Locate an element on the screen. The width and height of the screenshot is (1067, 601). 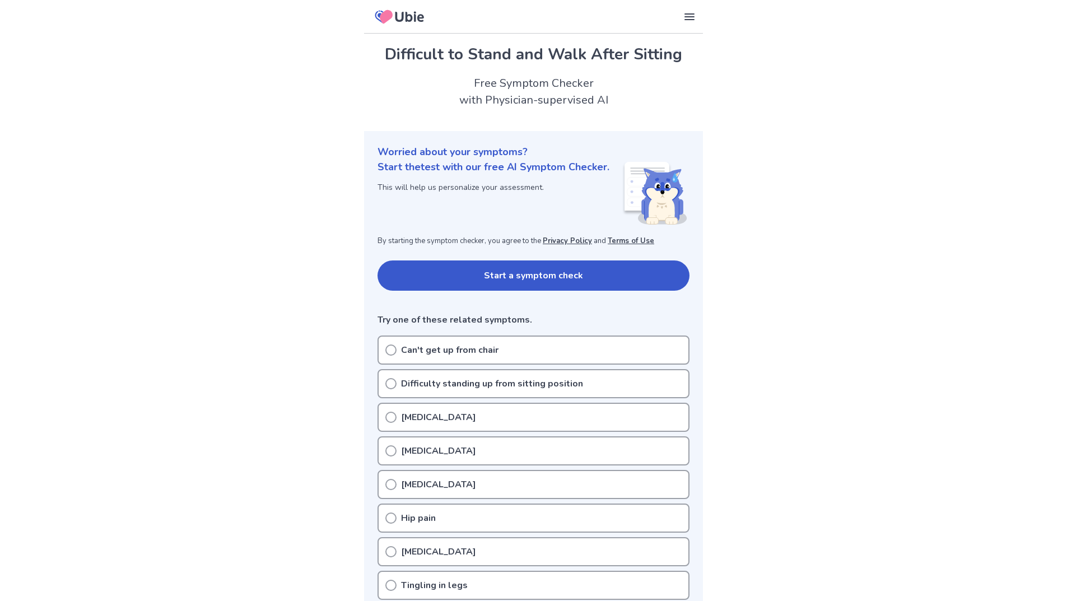
button: Start a symptom check is located at coordinates (533, 276).